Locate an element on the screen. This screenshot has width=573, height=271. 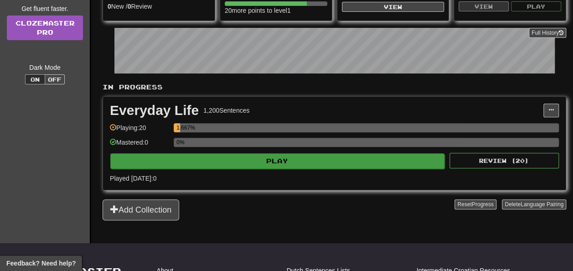
a: ClozemasterPro is located at coordinates (45, 28).